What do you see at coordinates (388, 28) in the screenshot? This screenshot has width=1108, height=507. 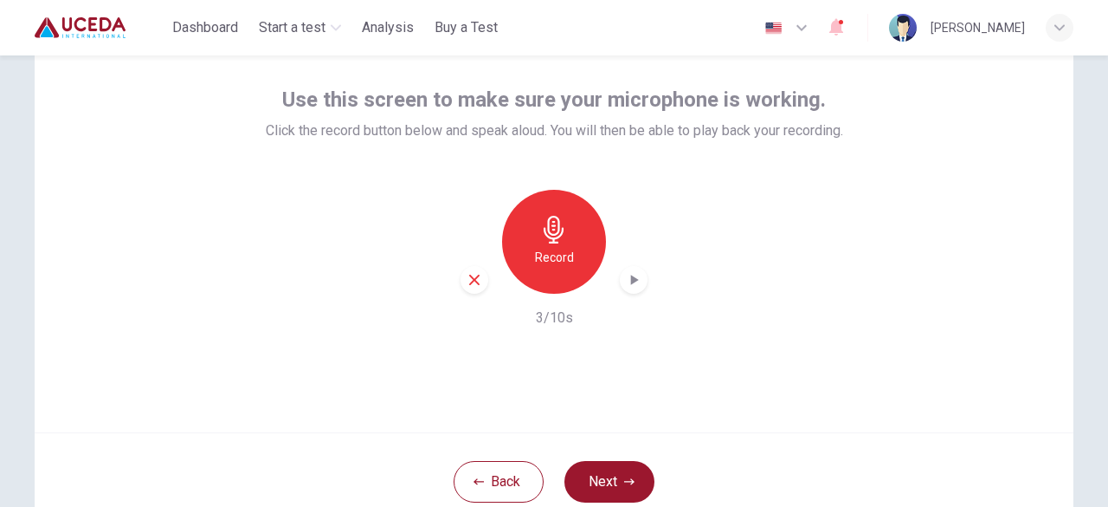 I see `a: Analysis` at bounding box center [388, 28].